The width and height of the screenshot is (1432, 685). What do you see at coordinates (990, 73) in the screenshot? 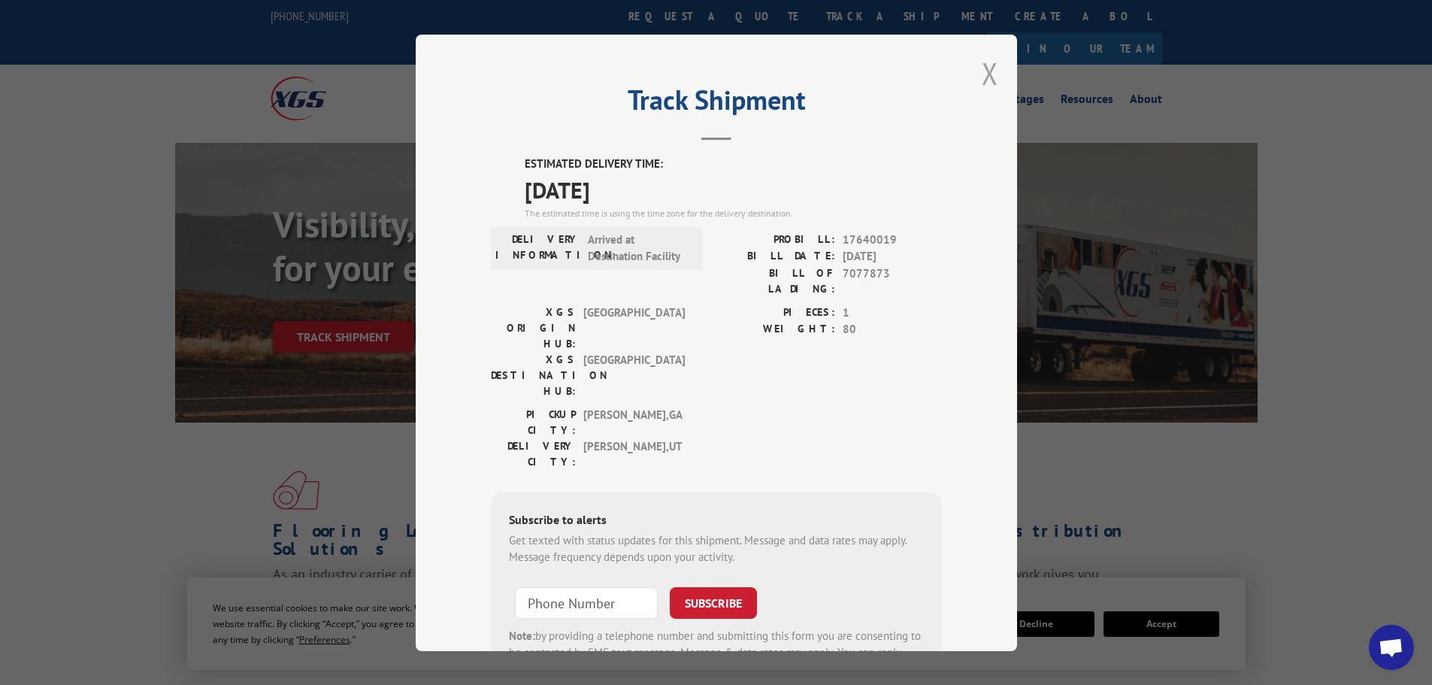
I see `button: Close modal` at bounding box center [990, 73].